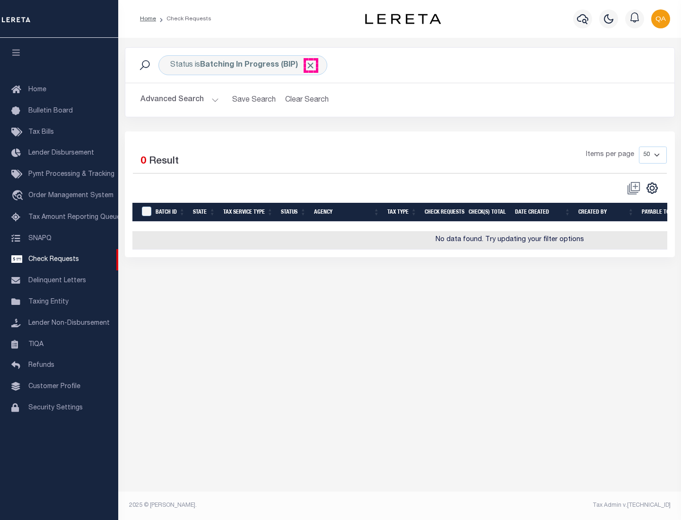 The height and width of the screenshot is (520, 681). I want to click on th: Agency: activate to sort column ascending, so click(347, 212).